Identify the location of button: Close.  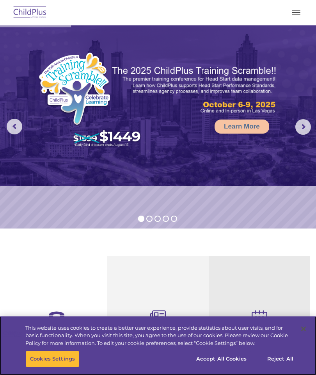
(304, 329).